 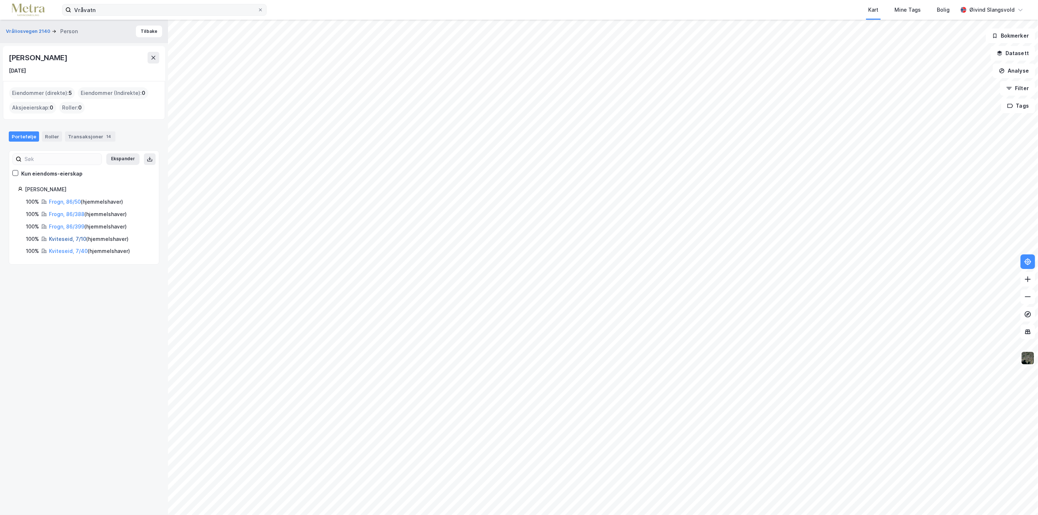 What do you see at coordinates (164, 10) in the screenshot?
I see `input: Søk på adresse, matrikkel, gårdeiere, leietakere eller personer` at bounding box center [164, 10].